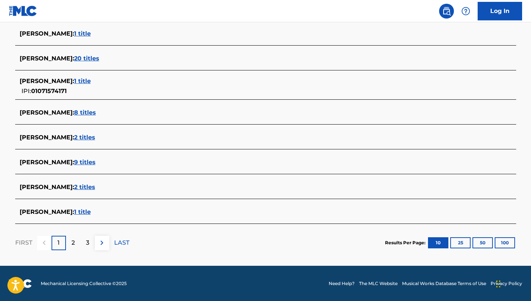 Image resolution: width=531 pixels, height=301 pixels. What do you see at coordinates (447, 11) in the screenshot?
I see `img: search` at bounding box center [447, 11].